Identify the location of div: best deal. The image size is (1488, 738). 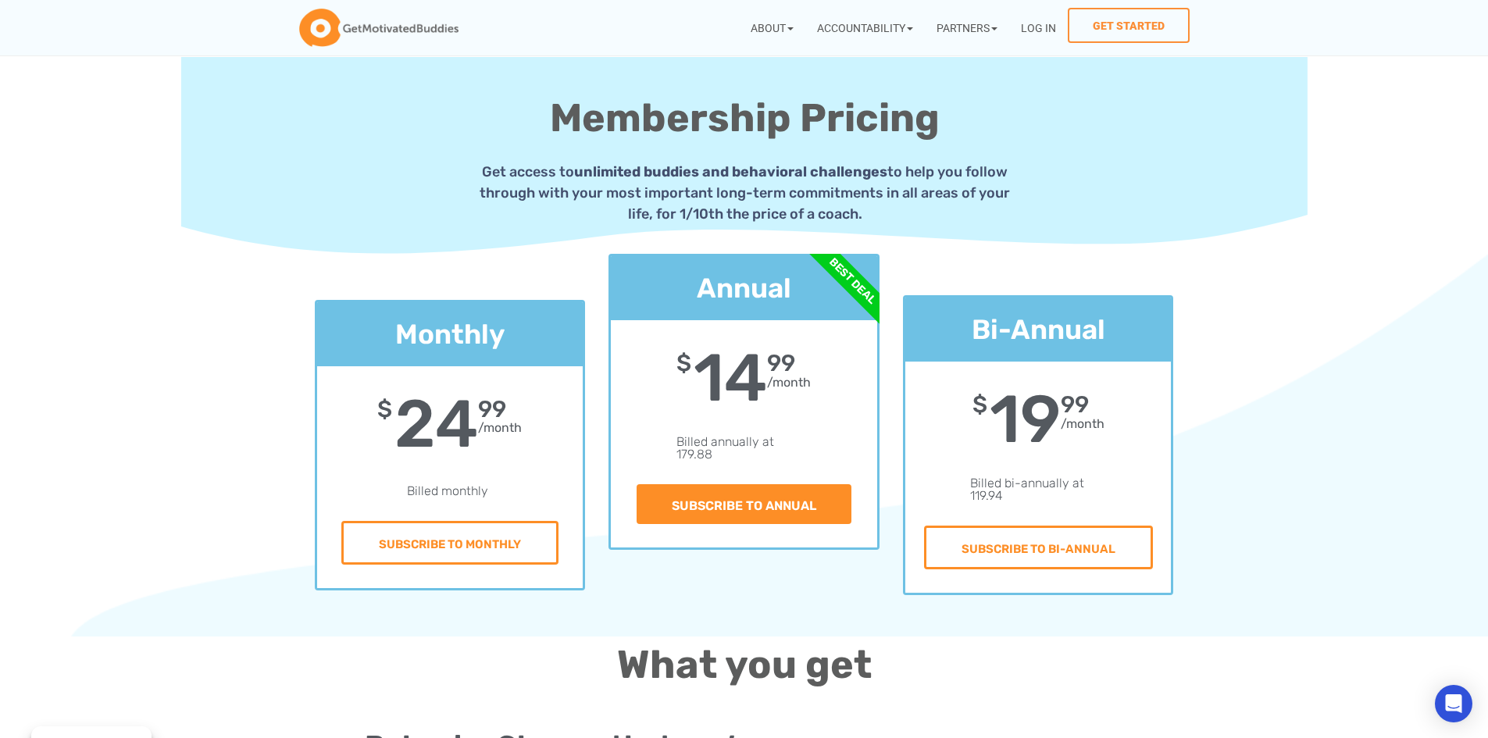
(852, 281).